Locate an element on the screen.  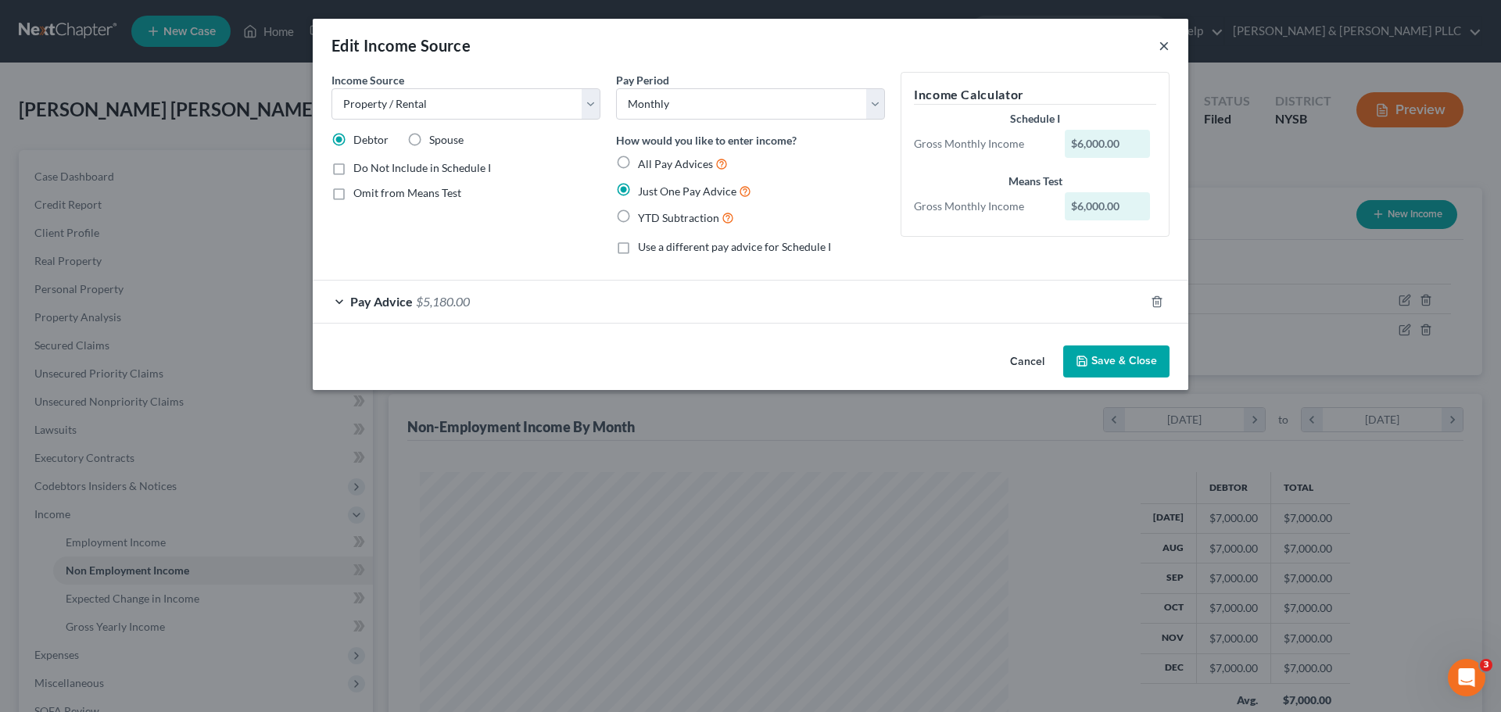
span: $5,180.00 is located at coordinates (443, 301).